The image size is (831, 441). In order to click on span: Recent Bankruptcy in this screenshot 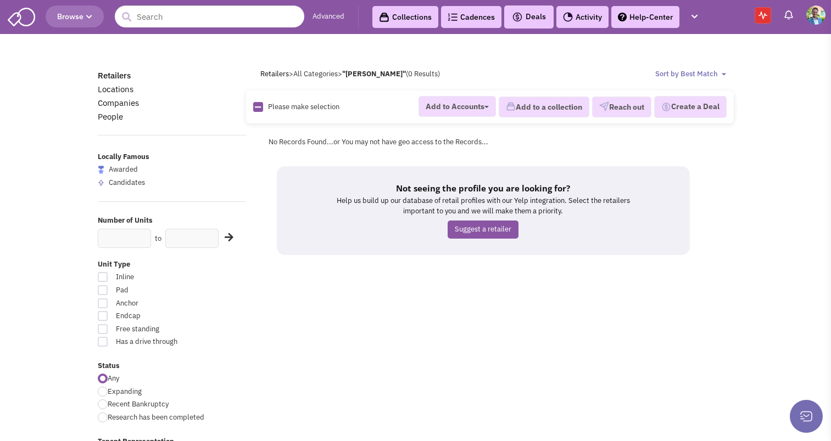, I will do `click(138, 404)`.